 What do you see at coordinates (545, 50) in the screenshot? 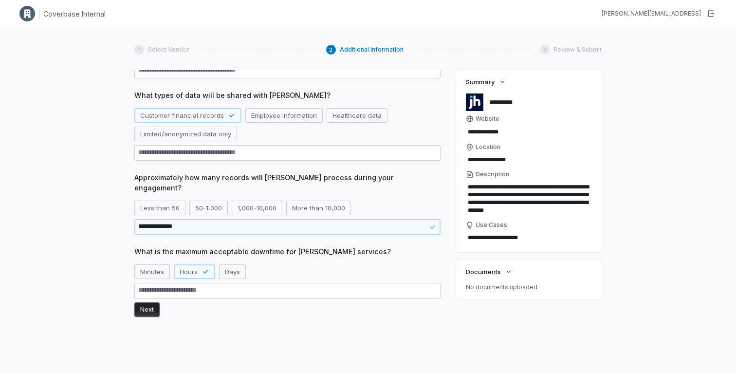
I see `div: 3` at bounding box center [545, 50].